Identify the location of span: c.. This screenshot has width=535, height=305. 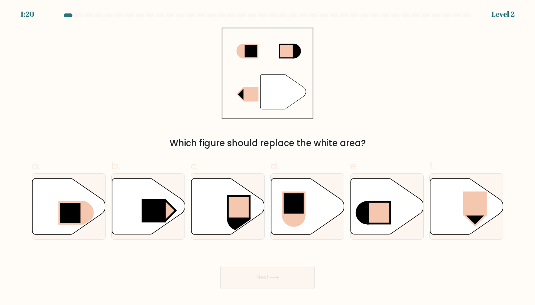
(195, 166).